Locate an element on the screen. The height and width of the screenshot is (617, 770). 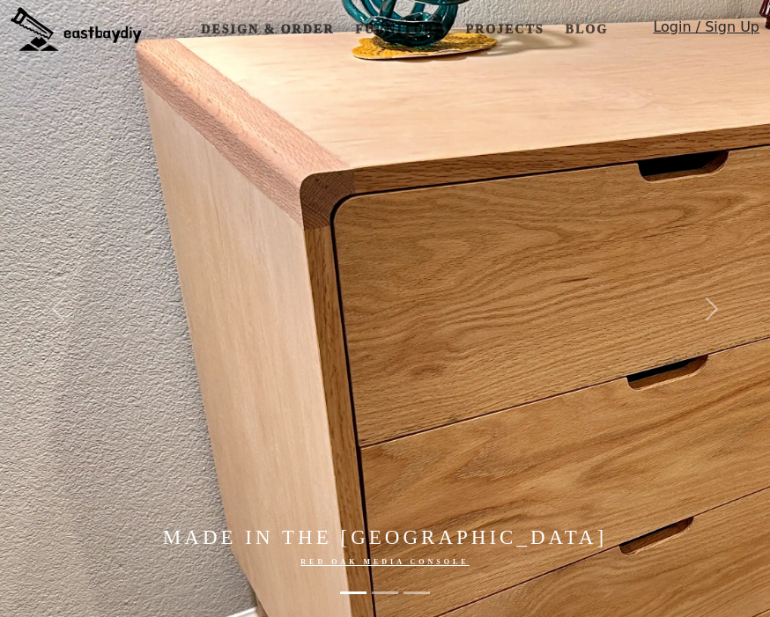
a: Login / Sign Up is located at coordinates (705, 31).